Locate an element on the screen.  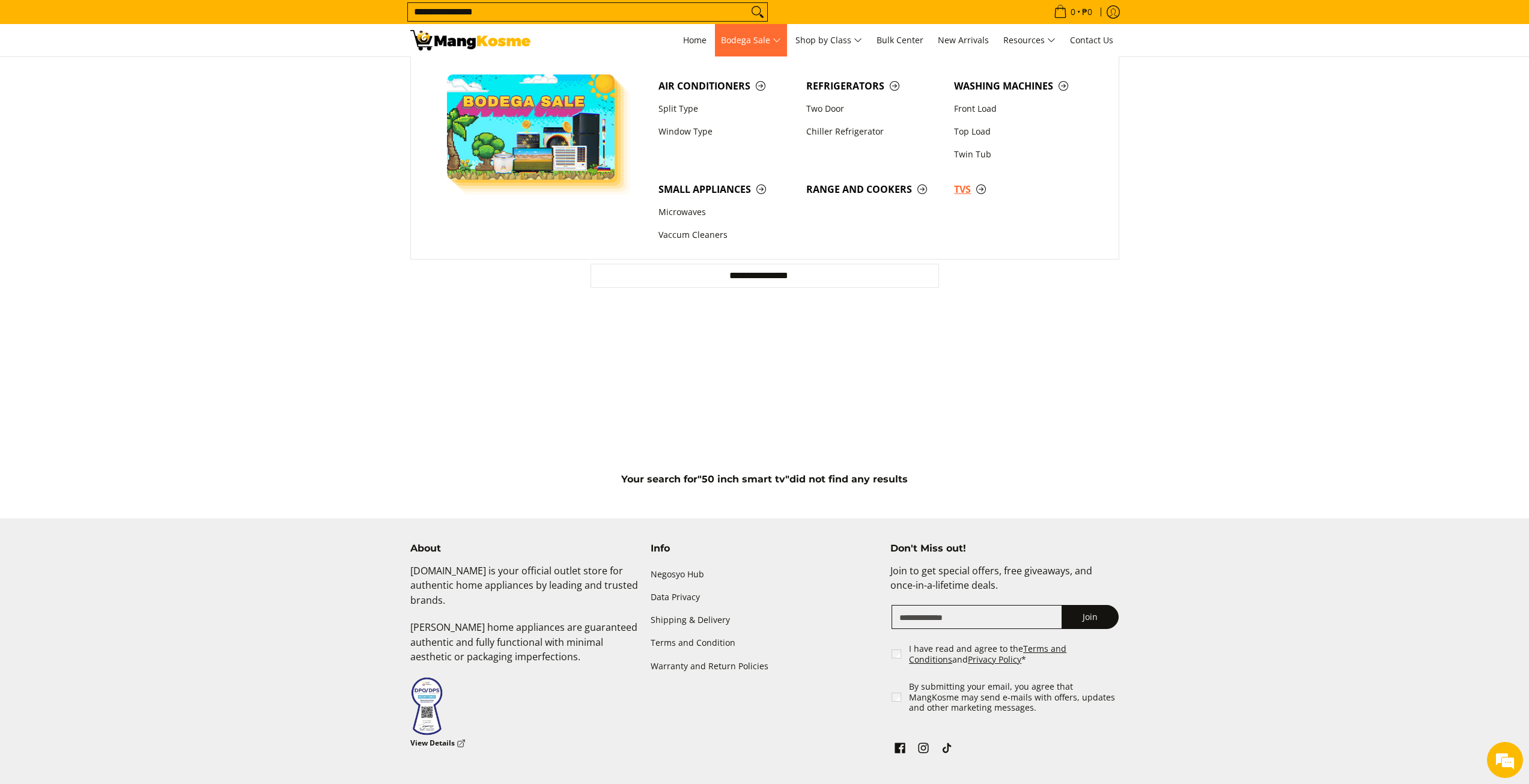
img: Data Privacy Seal is located at coordinates (426, 706).